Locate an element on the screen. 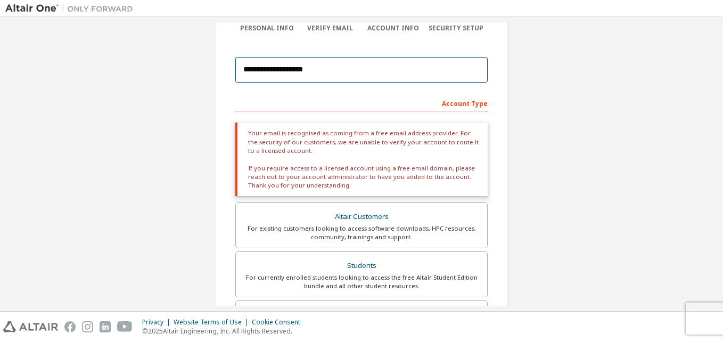 The image size is (723, 342). div: Account Info is located at coordinates (393, 28).